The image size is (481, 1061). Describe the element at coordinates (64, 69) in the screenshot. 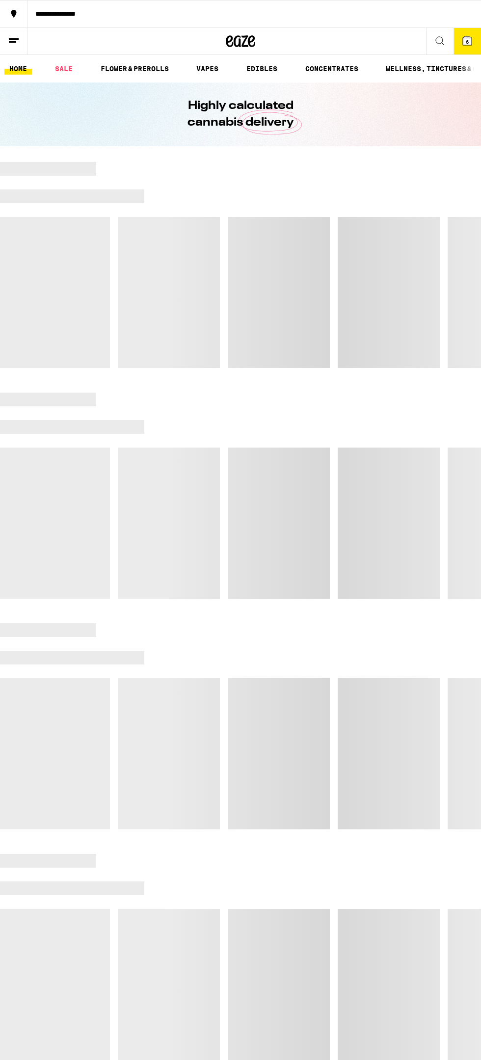

I see `a: SALE` at that location.